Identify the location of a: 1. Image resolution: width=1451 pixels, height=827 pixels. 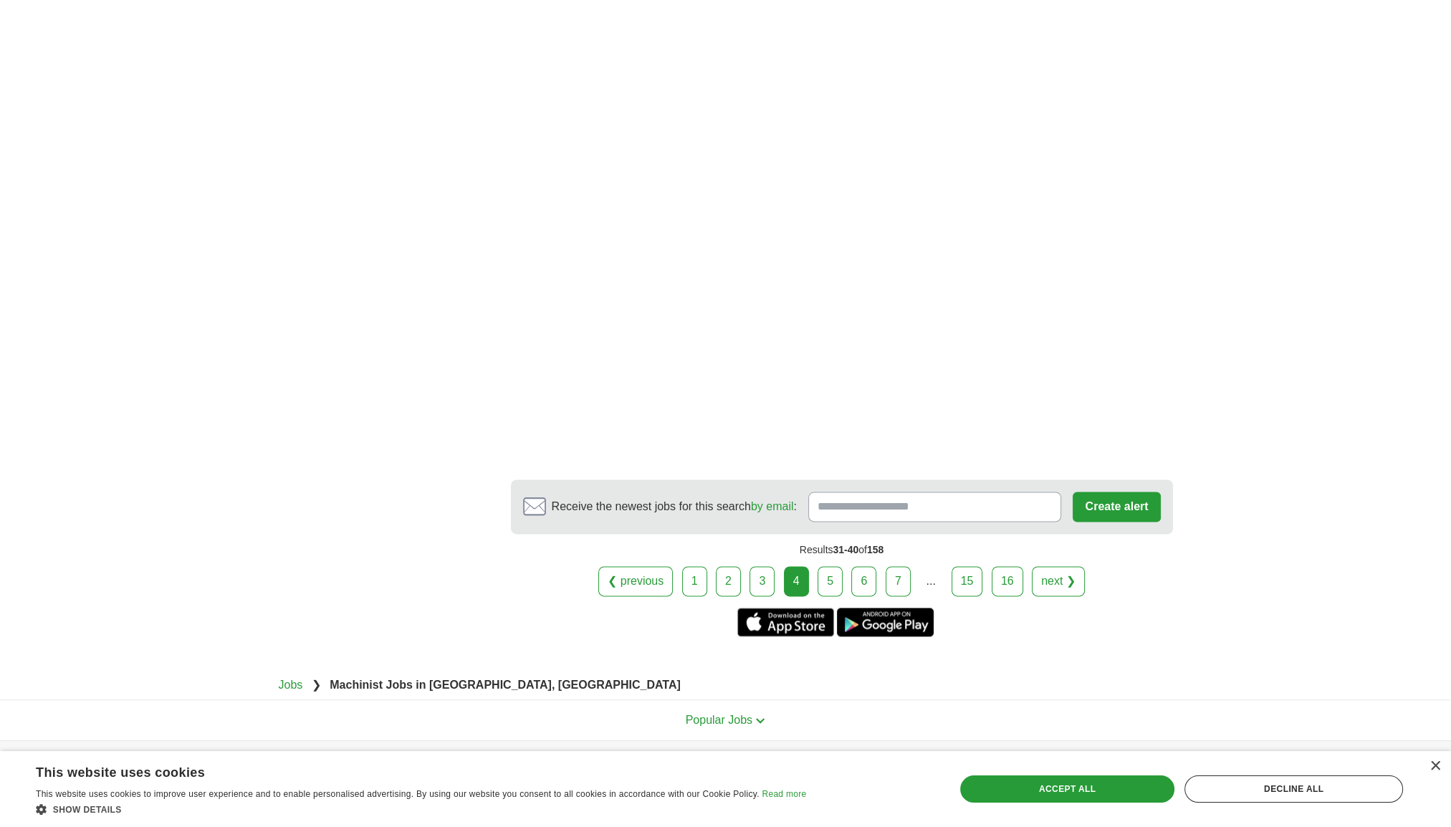
(695, 581).